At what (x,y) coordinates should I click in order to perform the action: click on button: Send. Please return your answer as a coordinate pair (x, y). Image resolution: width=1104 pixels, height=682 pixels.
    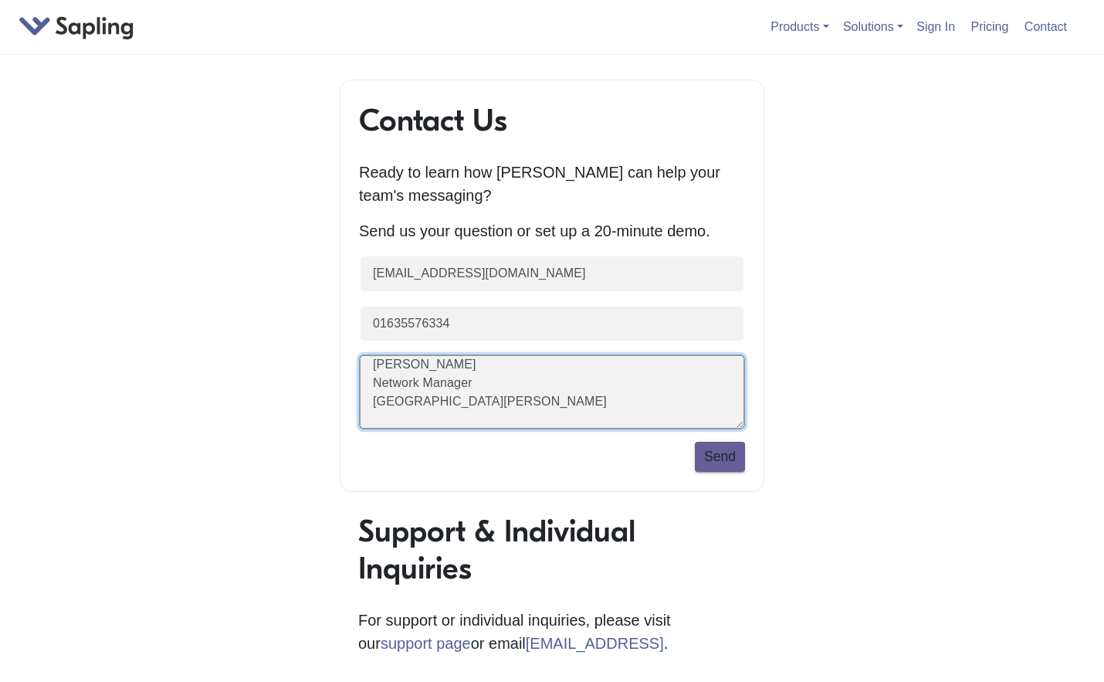
    Looking at the image, I should click on (720, 456).